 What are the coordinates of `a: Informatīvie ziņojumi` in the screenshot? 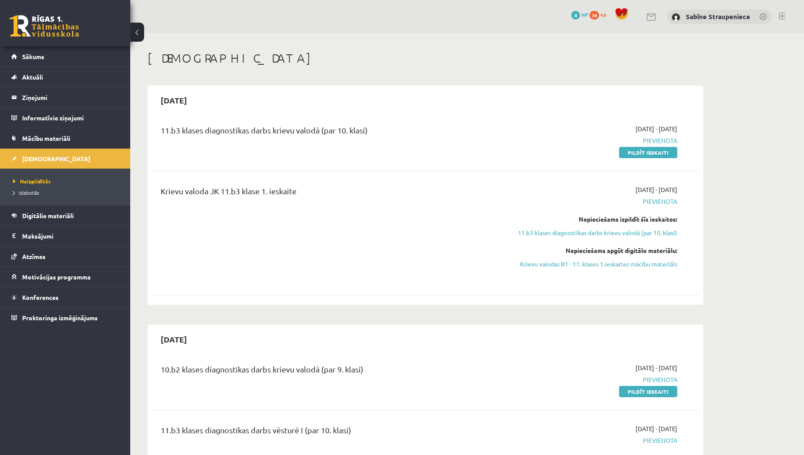 It's located at (65, 118).